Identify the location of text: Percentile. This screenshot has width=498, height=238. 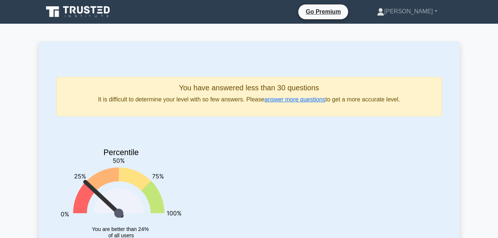
(121, 152).